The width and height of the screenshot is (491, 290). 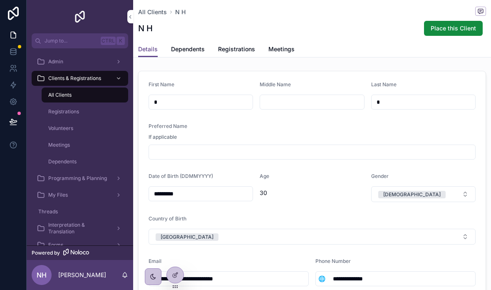 What do you see at coordinates (80, 78) in the screenshot?
I see `a: Clients & Registrations` at bounding box center [80, 78].